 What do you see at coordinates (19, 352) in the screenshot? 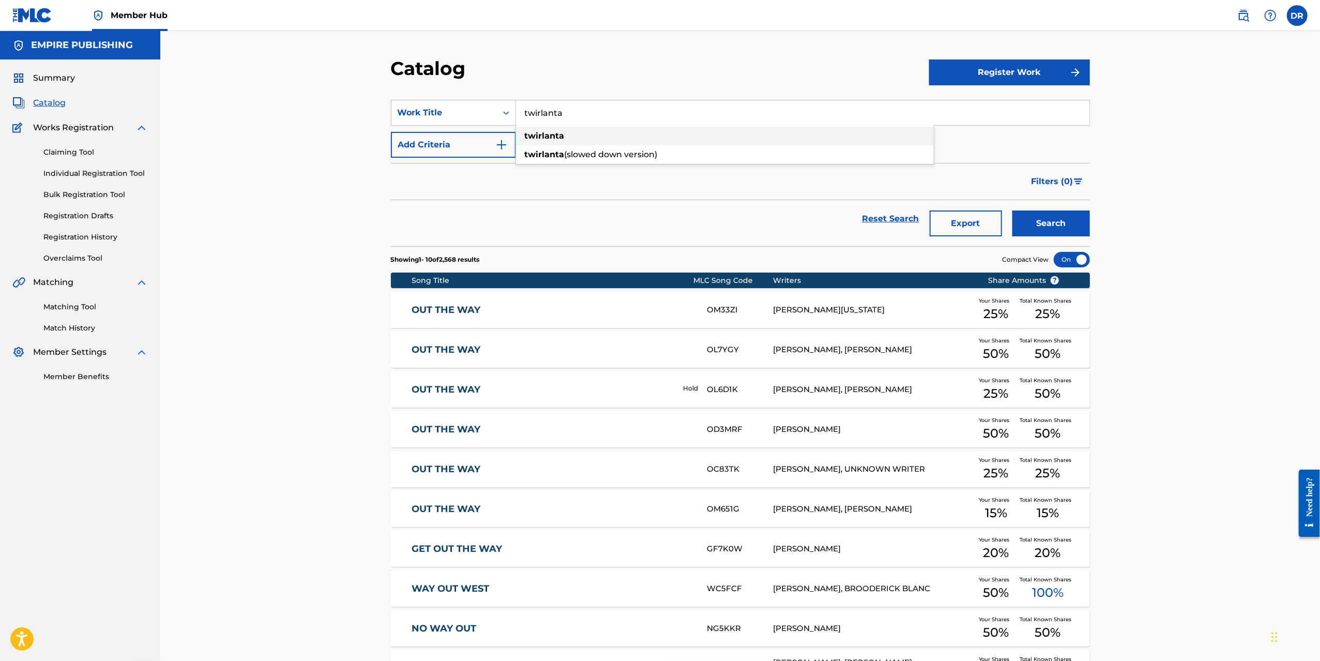
I see `img: Member Settings` at bounding box center [19, 352].